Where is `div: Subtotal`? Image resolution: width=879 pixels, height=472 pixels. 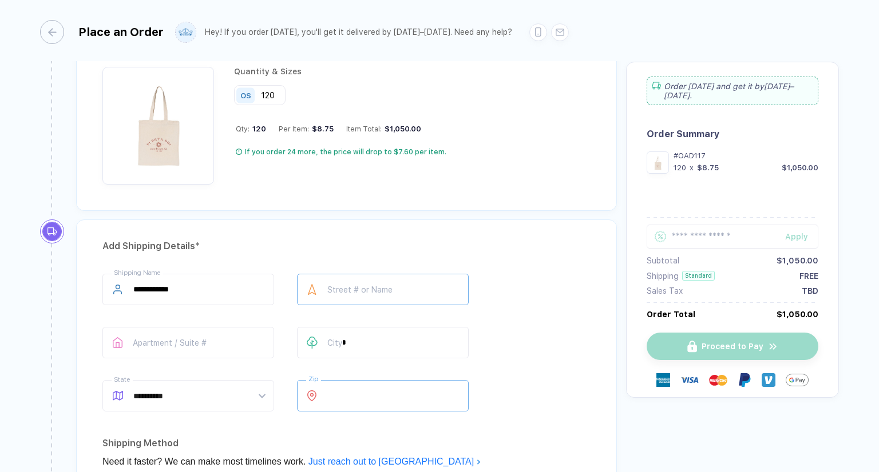 div: Subtotal is located at coordinates (662, 261).